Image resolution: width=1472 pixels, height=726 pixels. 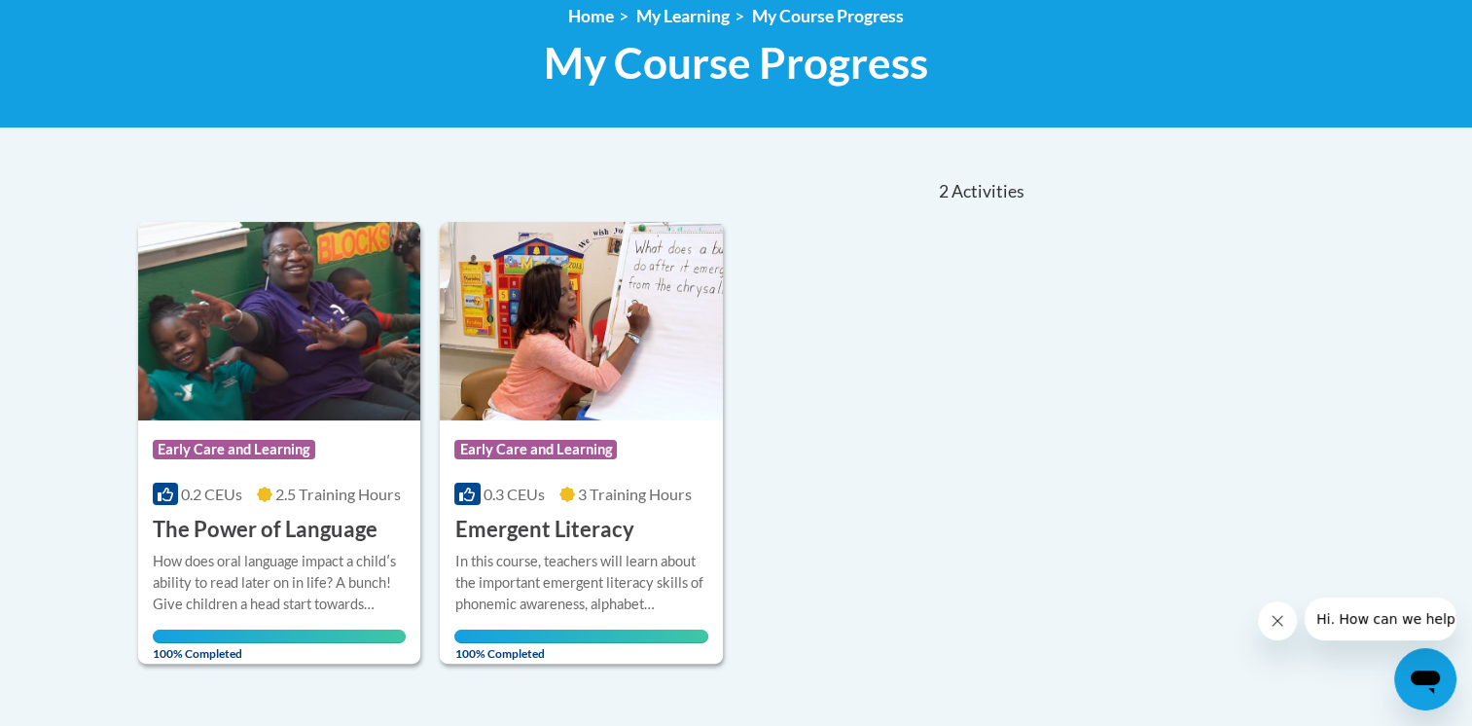 I want to click on span: 3 Training Hours, so click(x=634, y=493).